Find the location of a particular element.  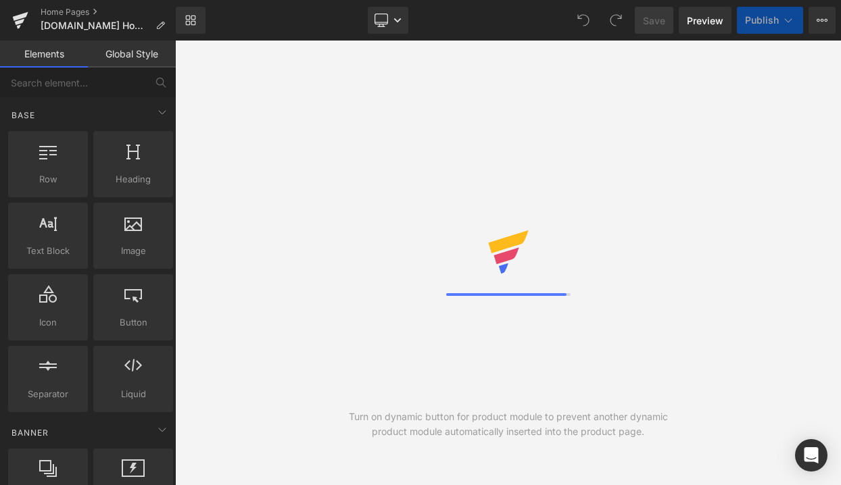

a: Preview is located at coordinates (705, 20).